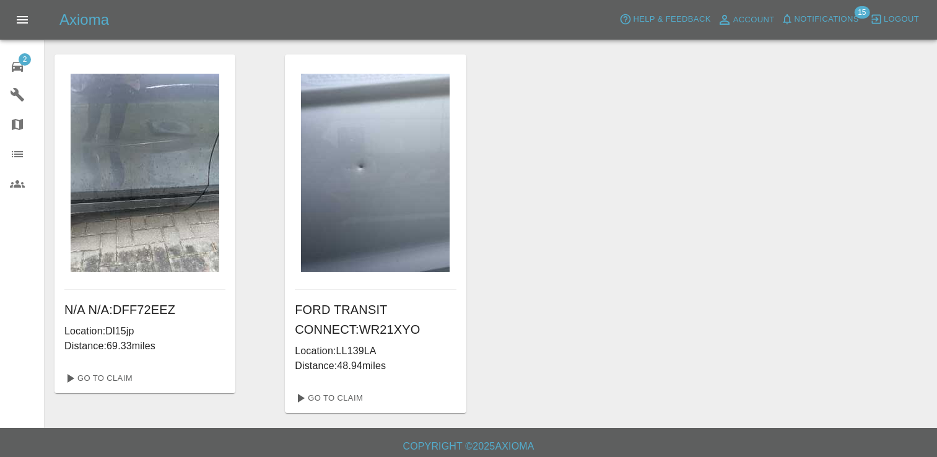 This screenshot has width=937, height=457. What do you see at coordinates (145, 310) in the screenshot?
I see `h6: N/A N/A : DFF72EEZ` at bounding box center [145, 310].